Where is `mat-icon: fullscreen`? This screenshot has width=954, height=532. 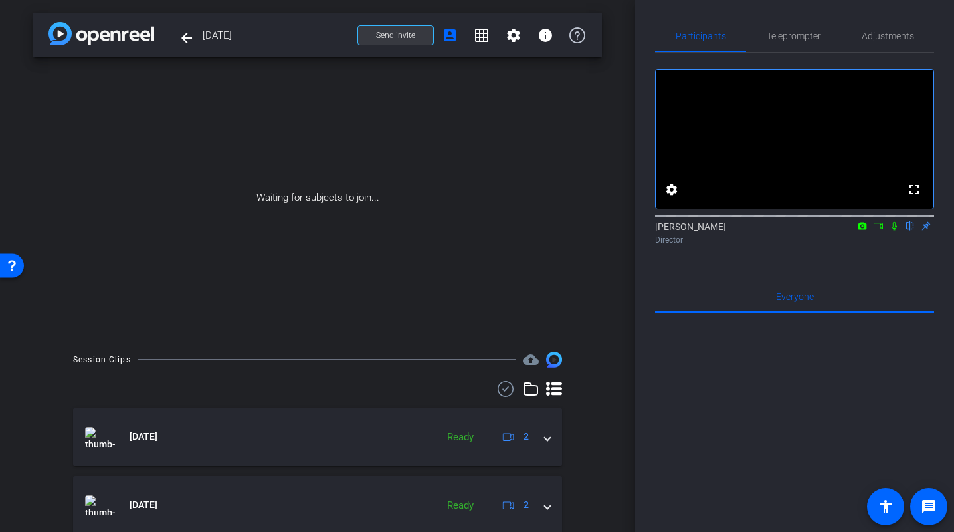 mat-icon: fullscreen is located at coordinates (915, 189).